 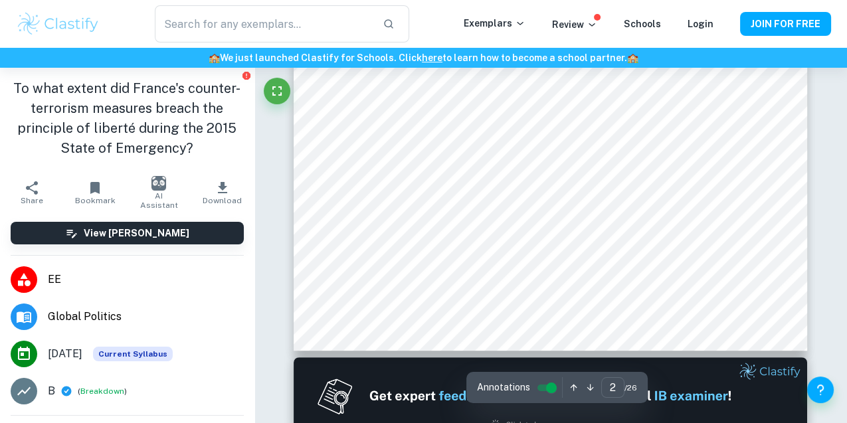 I want to click on a: Login, so click(x=701, y=24).